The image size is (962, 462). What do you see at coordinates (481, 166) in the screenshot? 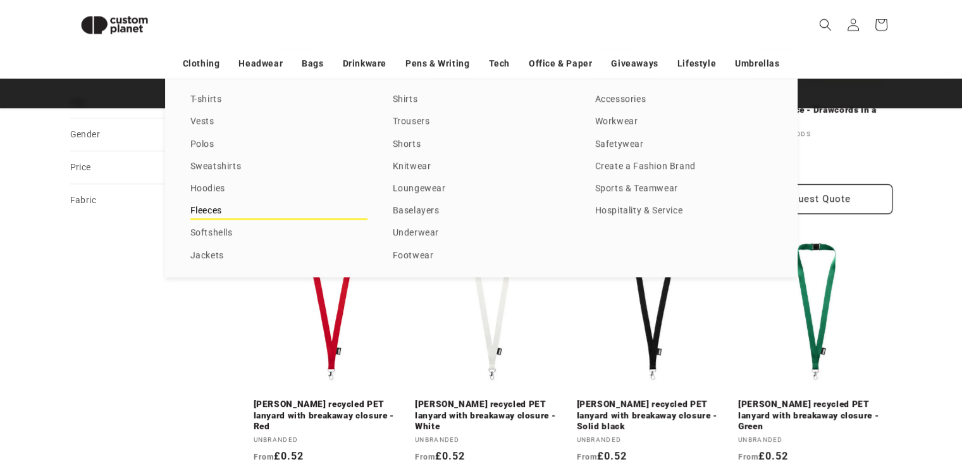
I see `a: Knitwear` at bounding box center [481, 166].